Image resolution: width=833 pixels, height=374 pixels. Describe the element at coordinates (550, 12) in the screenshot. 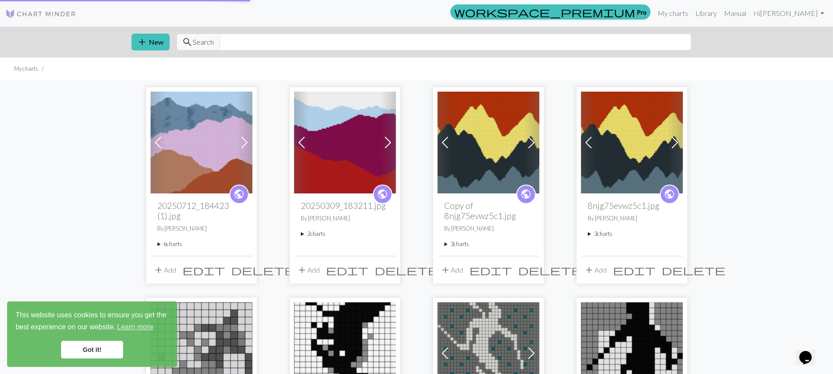

I see `a: Pro` at that location.